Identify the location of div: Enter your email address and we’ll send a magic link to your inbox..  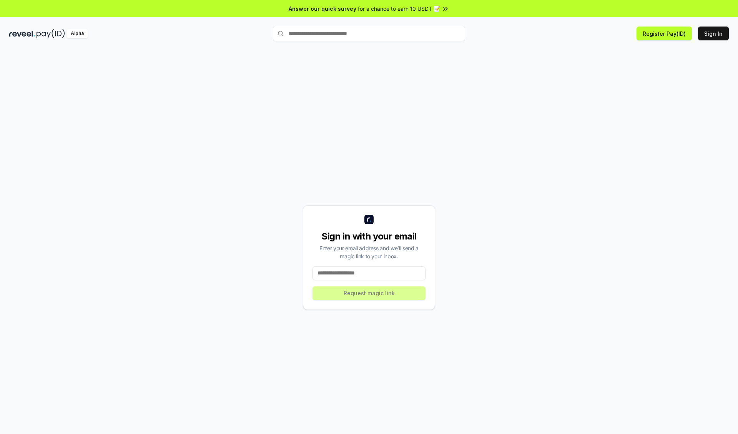
(369, 252).